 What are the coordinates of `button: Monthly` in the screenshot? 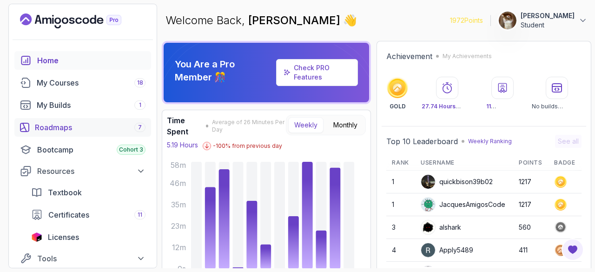 It's located at (345, 125).